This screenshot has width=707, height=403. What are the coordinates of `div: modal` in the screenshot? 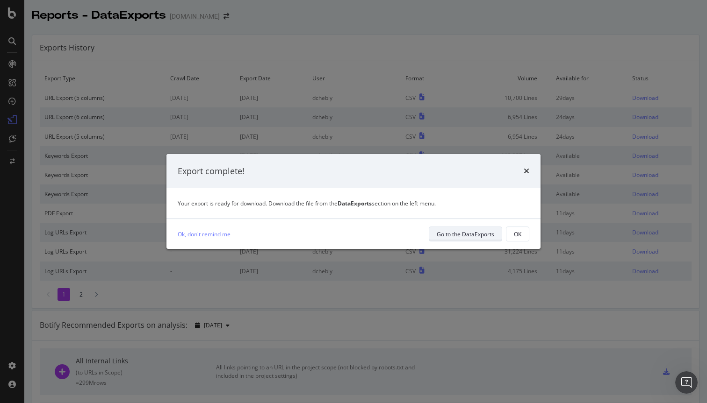 It's located at (353, 202).